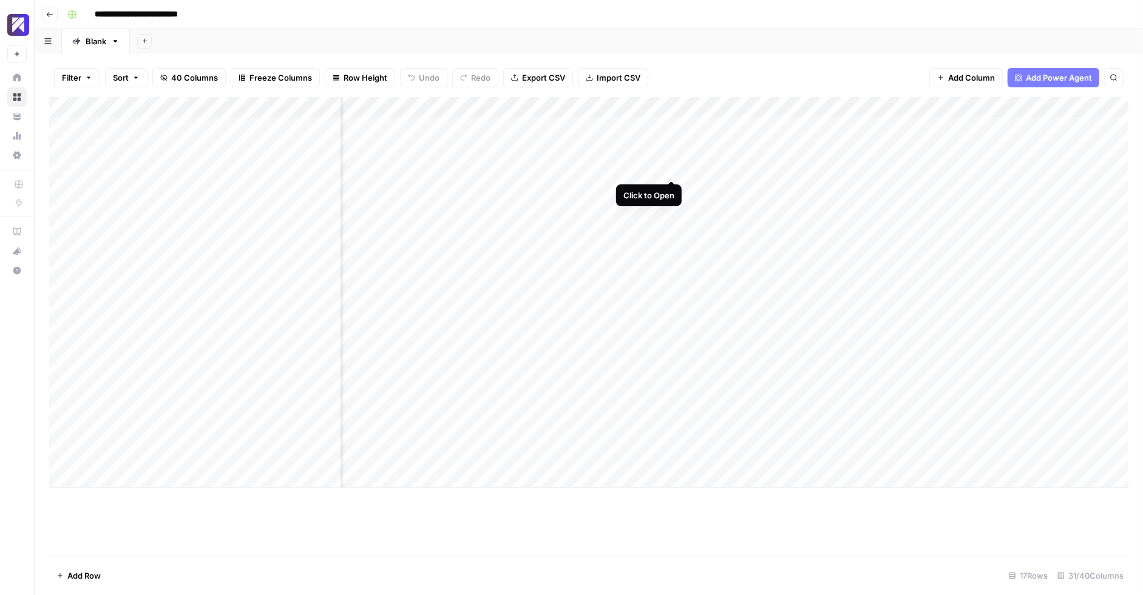  I want to click on span: Export CSV, so click(543, 78).